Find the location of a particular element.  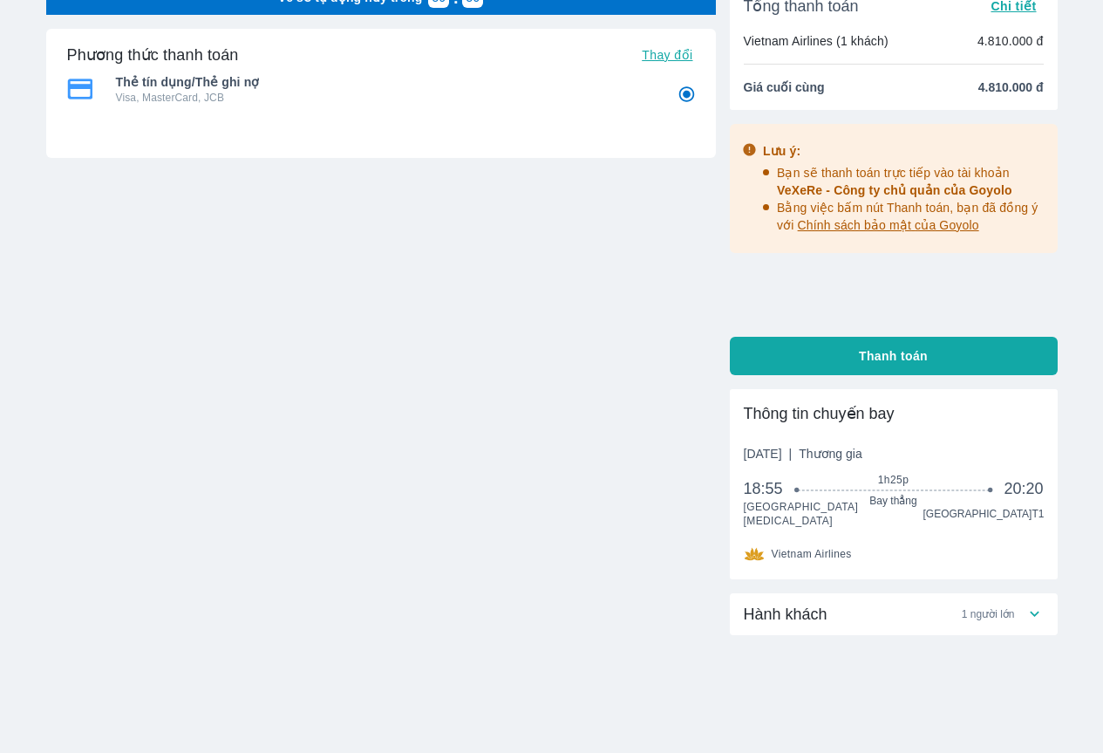

div: Hành khách1 người lớn is located at coordinates (894, 614).